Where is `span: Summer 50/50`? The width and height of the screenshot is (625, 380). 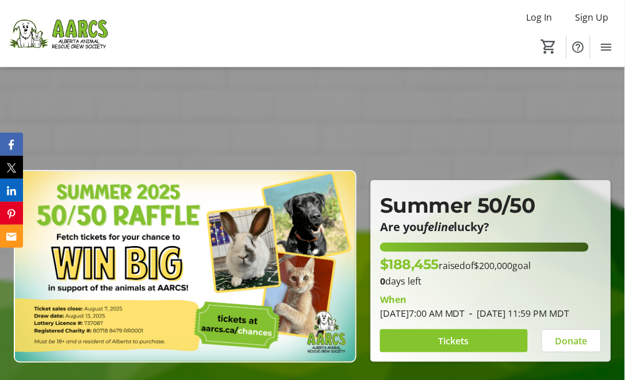 span: Summer 50/50 is located at coordinates (458, 205).